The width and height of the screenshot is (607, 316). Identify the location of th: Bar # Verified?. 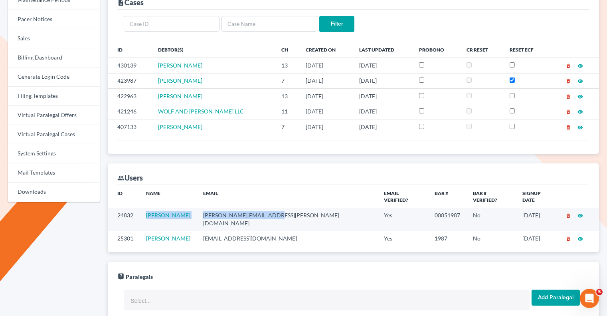
(491, 196).